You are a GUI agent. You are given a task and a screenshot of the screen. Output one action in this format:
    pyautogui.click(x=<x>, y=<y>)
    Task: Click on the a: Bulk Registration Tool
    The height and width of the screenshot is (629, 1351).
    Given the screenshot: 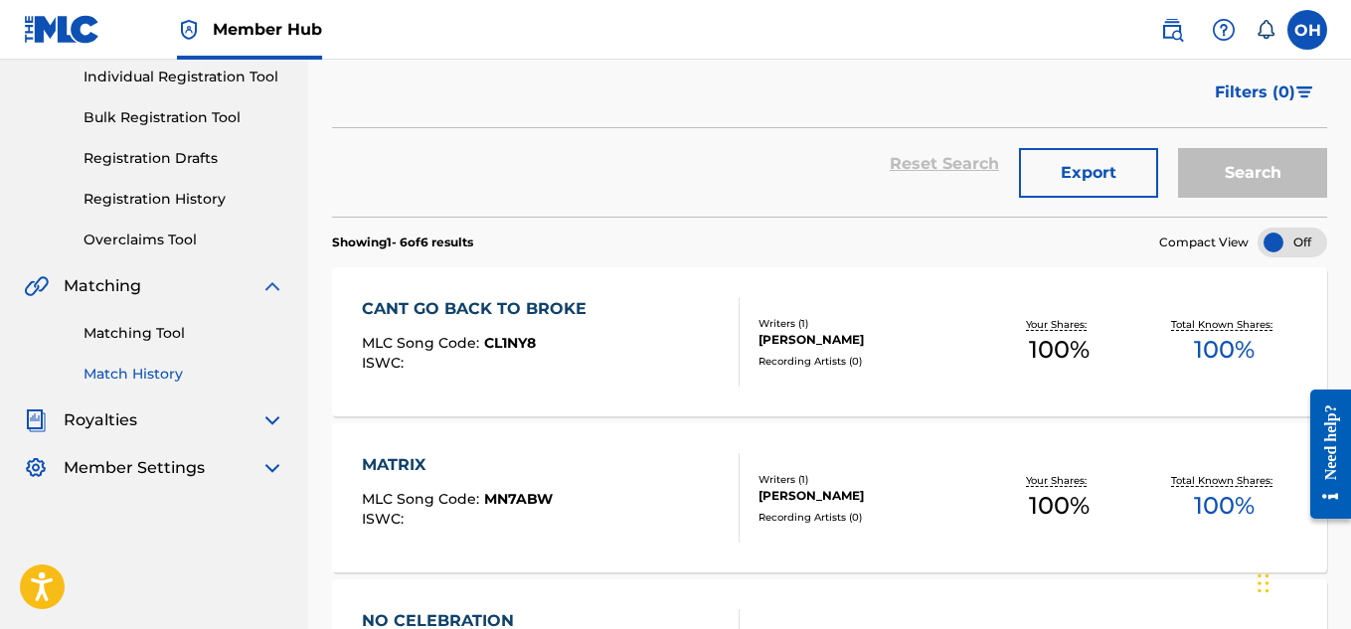 What is the action you would take?
    pyautogui.click(x=184, y=117)
    